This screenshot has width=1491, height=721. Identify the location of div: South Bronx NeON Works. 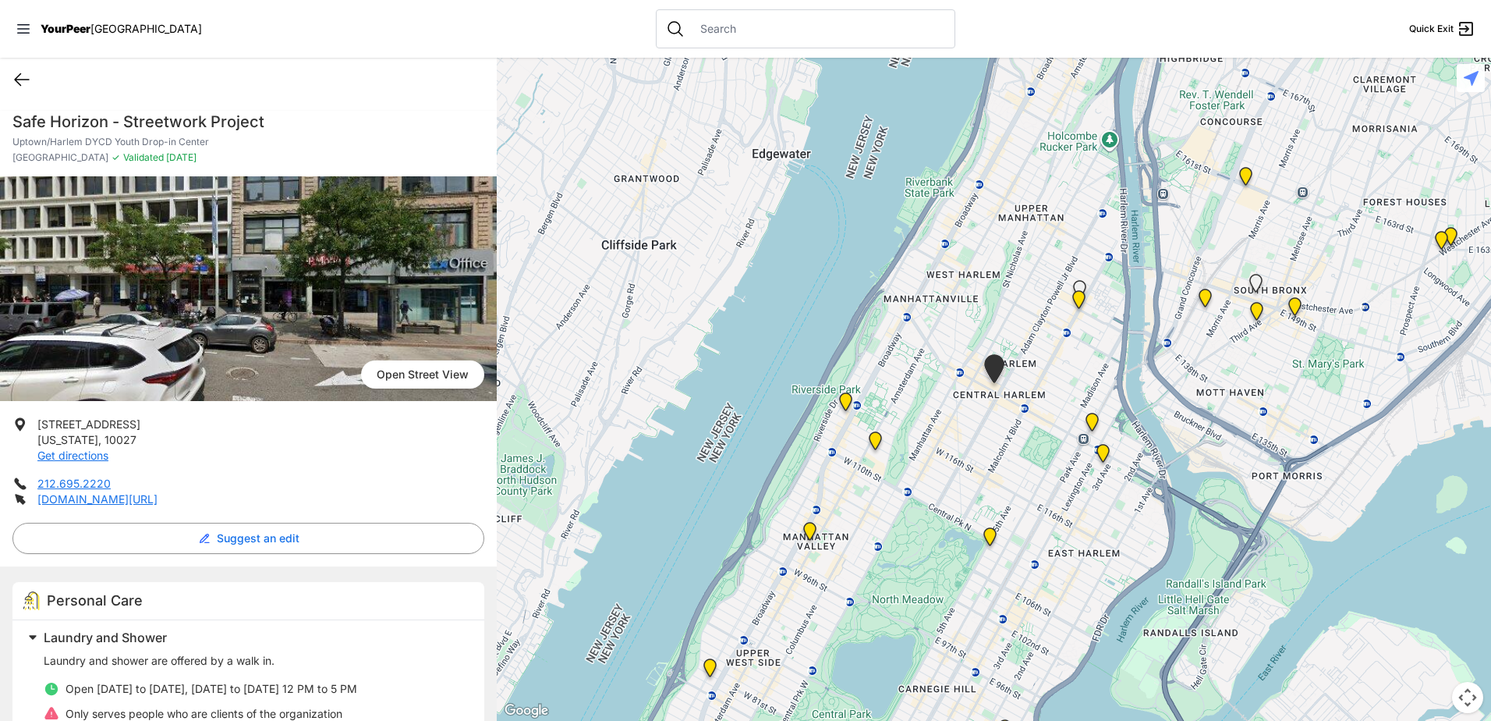
(1246, 179).